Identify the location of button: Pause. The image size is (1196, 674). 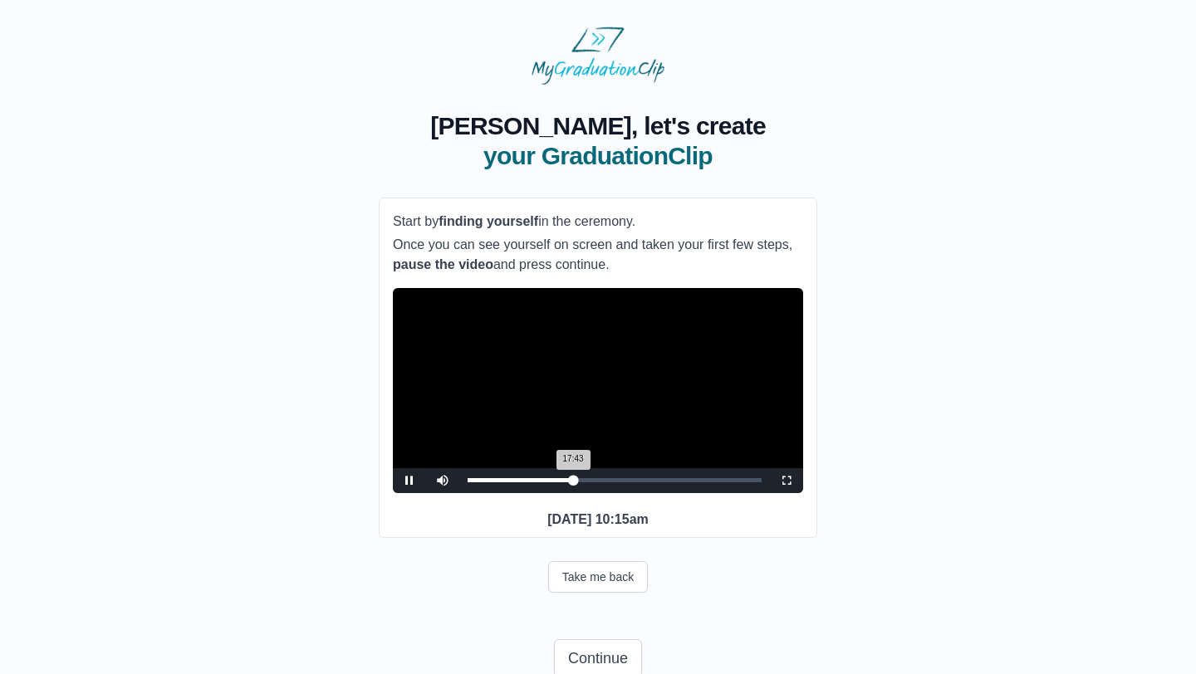
(409, 481).